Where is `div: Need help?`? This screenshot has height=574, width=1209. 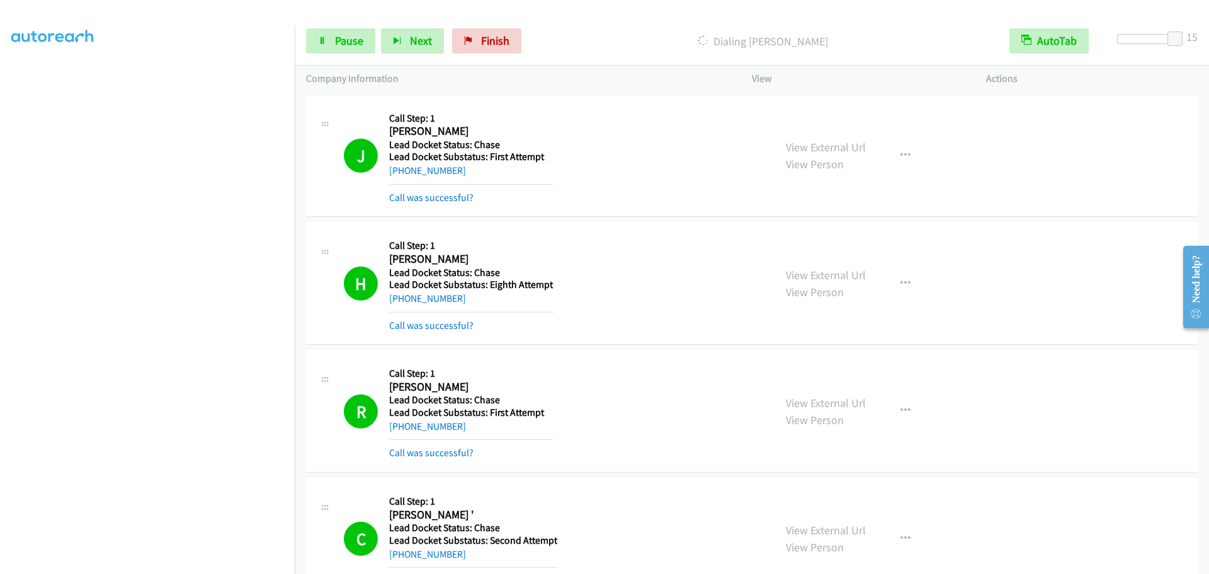 div: Need help? is located at coordinates (23, 42).